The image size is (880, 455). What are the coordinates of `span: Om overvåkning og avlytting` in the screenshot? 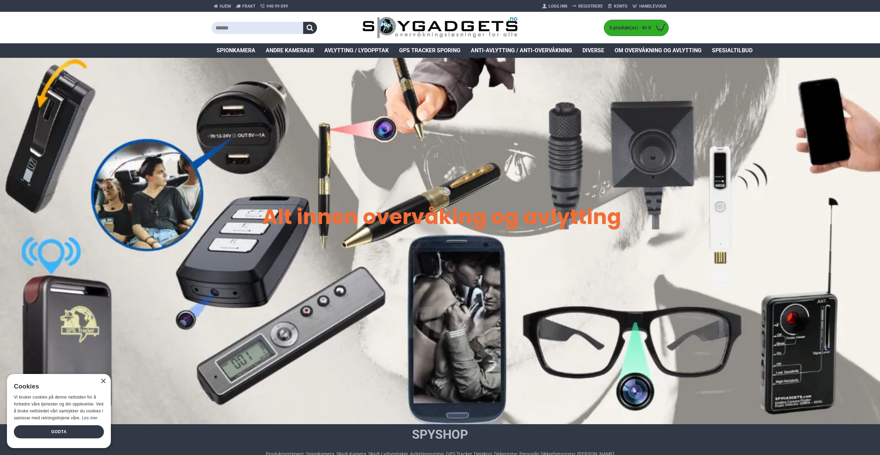 It's located at (658, 51).